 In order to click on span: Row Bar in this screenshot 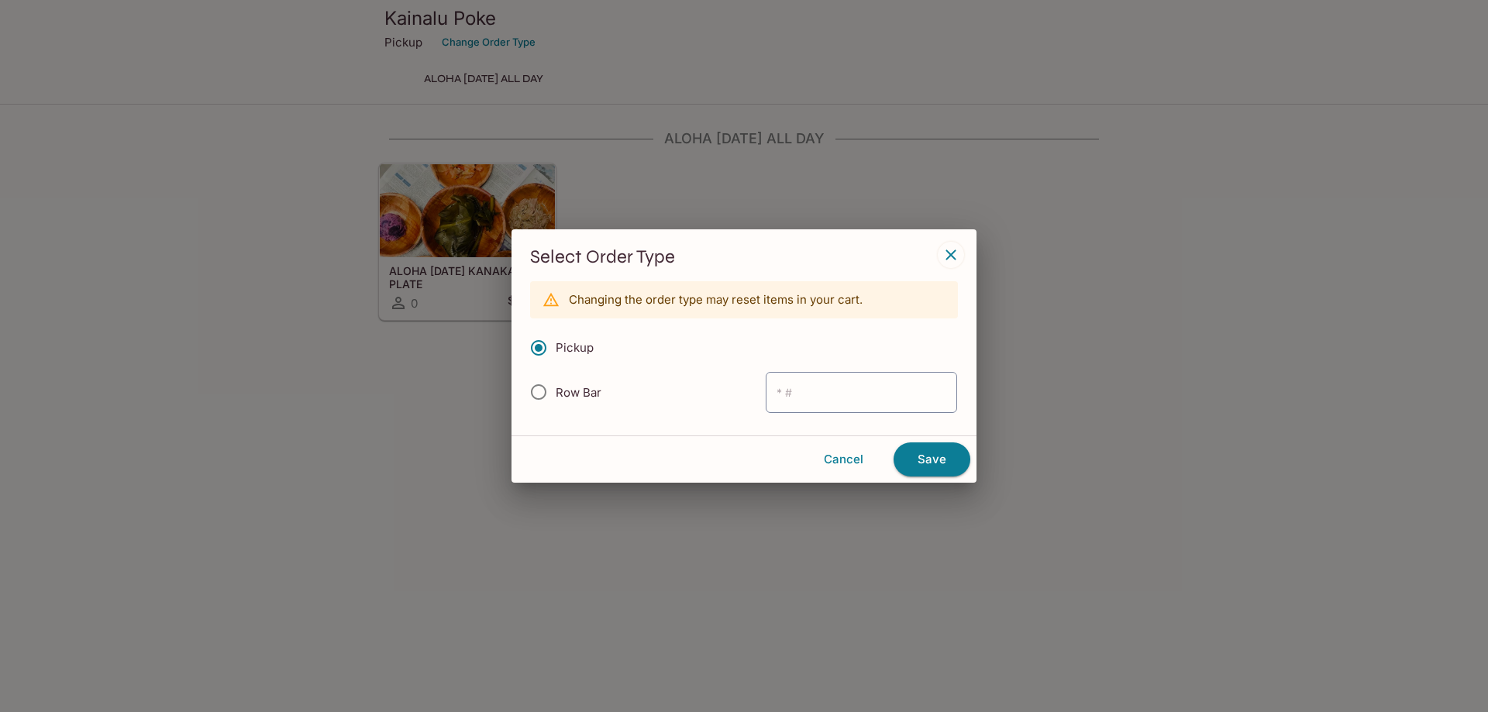, I will do `click(578, 392)`.